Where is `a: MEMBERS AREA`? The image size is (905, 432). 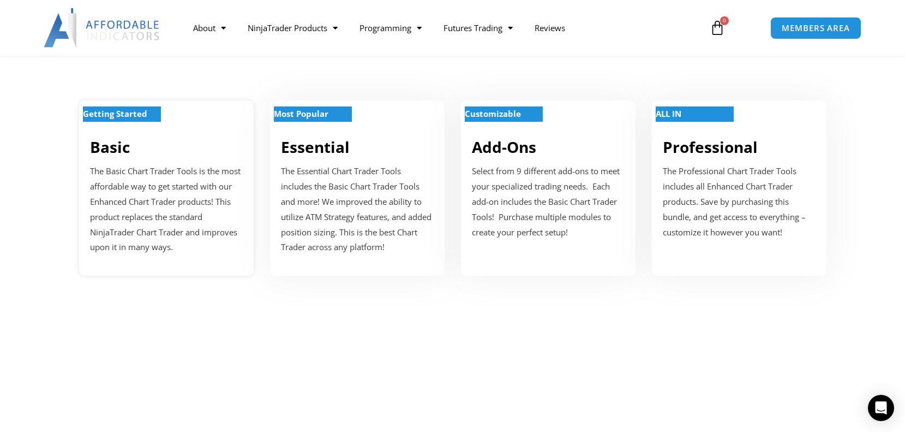 a: MEMBERS AREA is located at coordinates (816, 28).